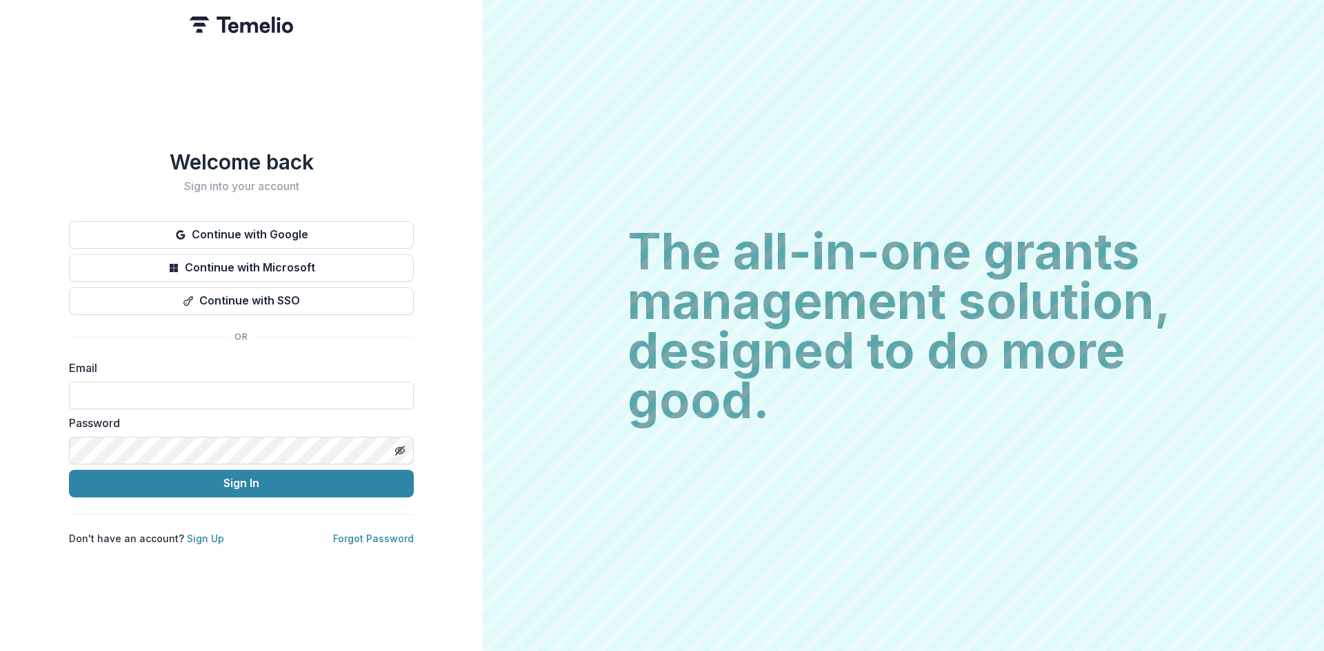  Describe the element at coordinates (205, 538) in the screenshot. I see `a: Sign Up` at that location.